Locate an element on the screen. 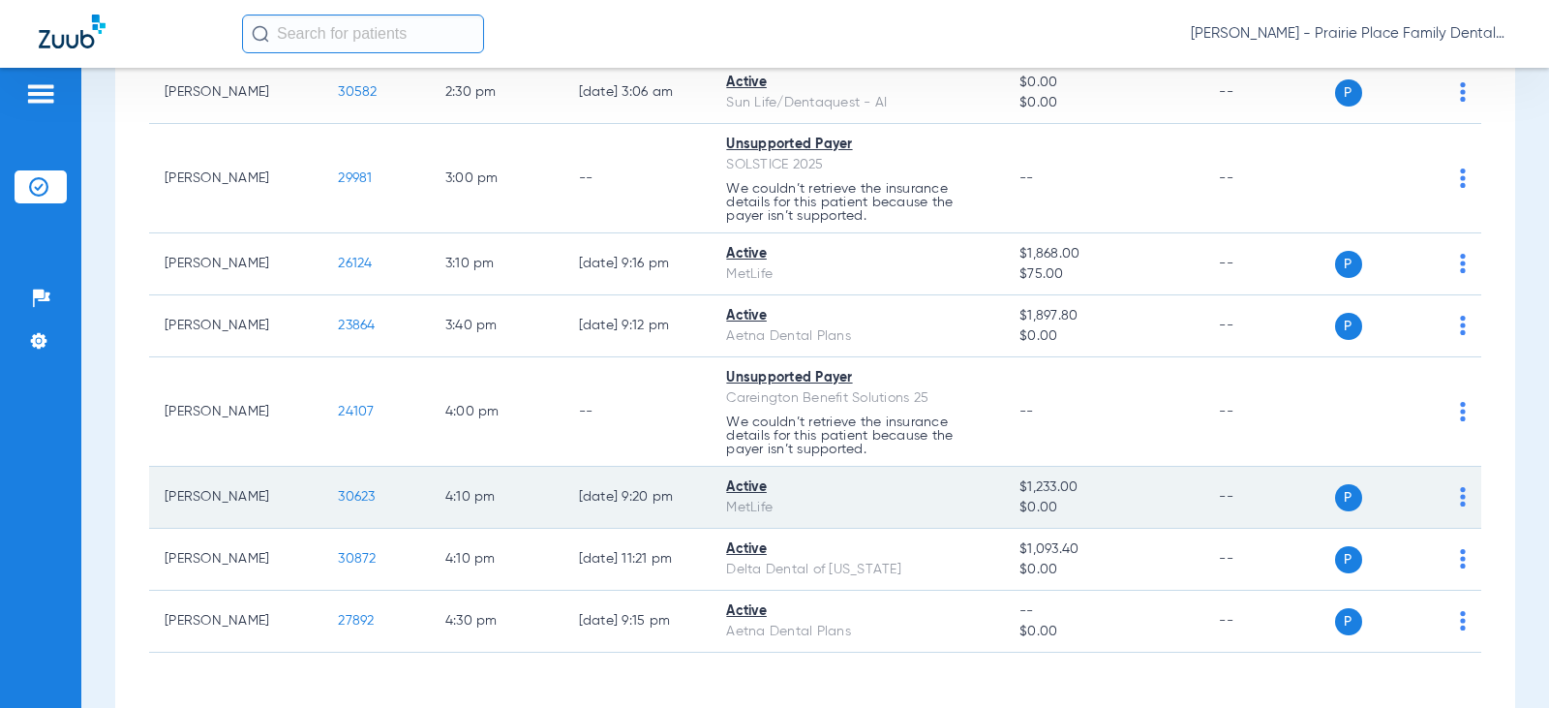 This screenshot has height=708, width=1549. div: Sun Life/Dentaquest - AI is located at coordinates (857, 103).